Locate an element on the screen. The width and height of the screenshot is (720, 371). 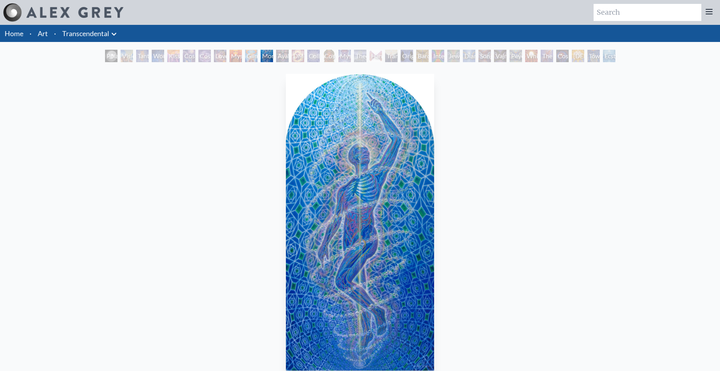
div: Peyote Being is located at coordinates (516, 56).